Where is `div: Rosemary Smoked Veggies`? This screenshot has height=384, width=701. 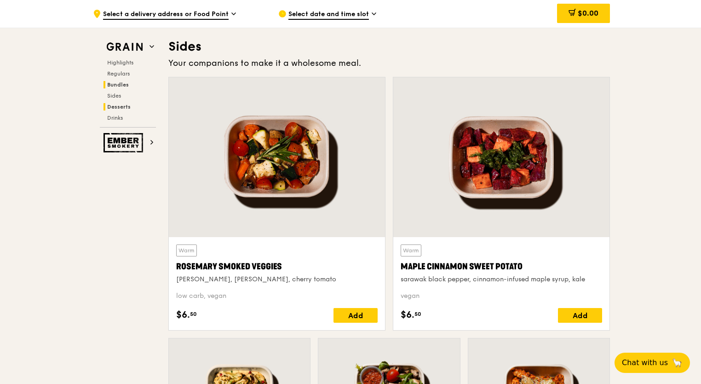 div: Rosemary Smoked Veggies is located at coordinates (277, 266).